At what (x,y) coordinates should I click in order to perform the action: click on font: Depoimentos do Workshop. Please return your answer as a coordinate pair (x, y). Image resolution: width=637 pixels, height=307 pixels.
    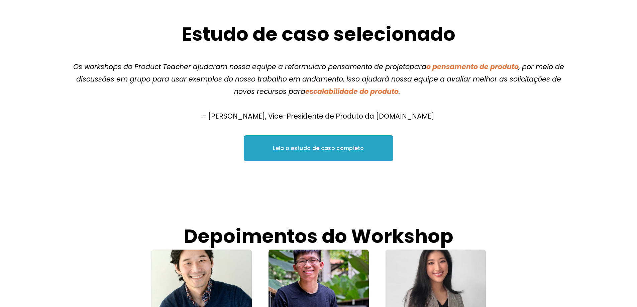
    Looking at the image, I should click on (318, 236).